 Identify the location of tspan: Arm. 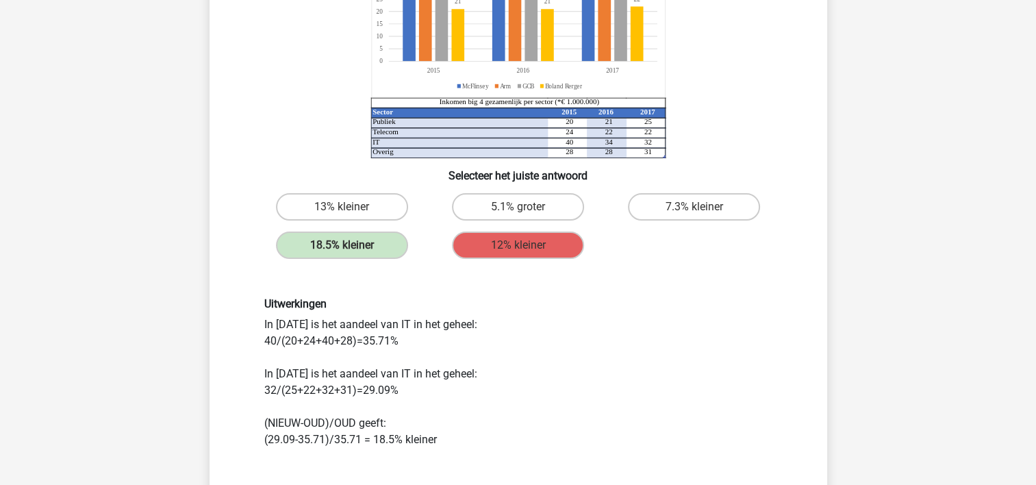
(505, 86).